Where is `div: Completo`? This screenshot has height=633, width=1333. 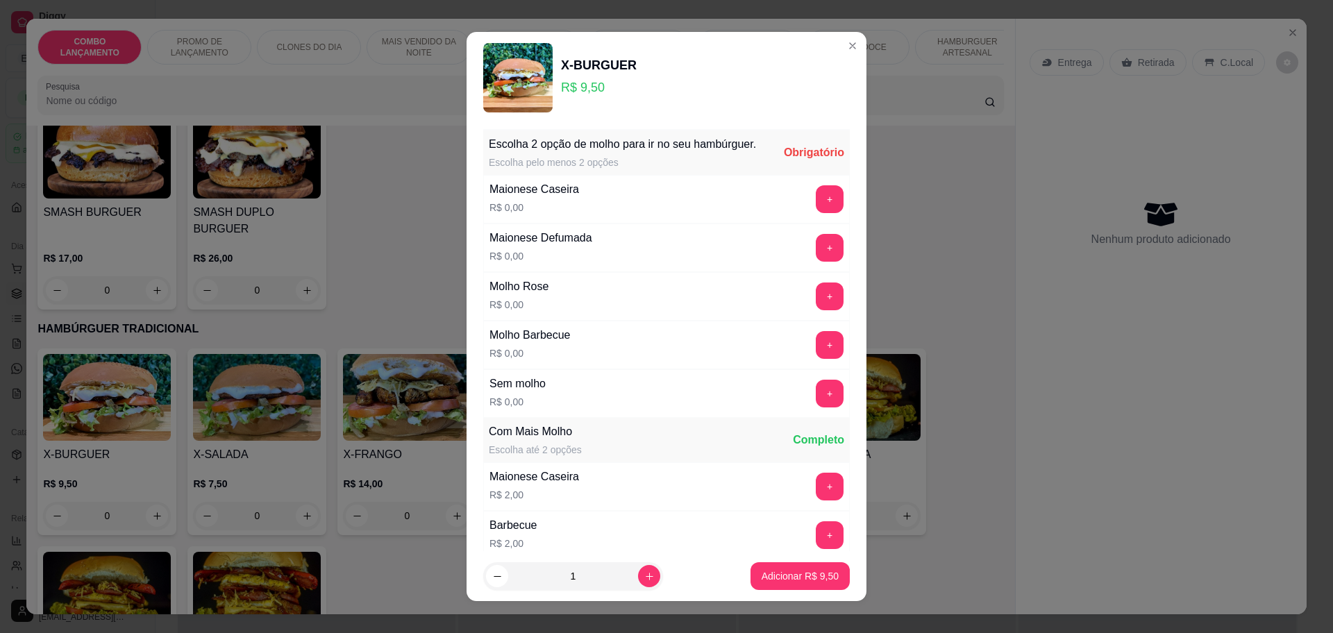 div: Completo is located at coordinates (819, 440).